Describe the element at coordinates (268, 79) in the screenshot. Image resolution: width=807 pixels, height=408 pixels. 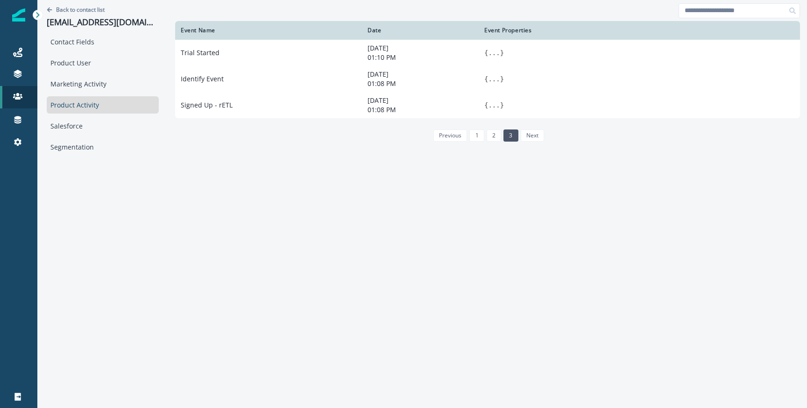
I see `td: Identify Event` at that location.